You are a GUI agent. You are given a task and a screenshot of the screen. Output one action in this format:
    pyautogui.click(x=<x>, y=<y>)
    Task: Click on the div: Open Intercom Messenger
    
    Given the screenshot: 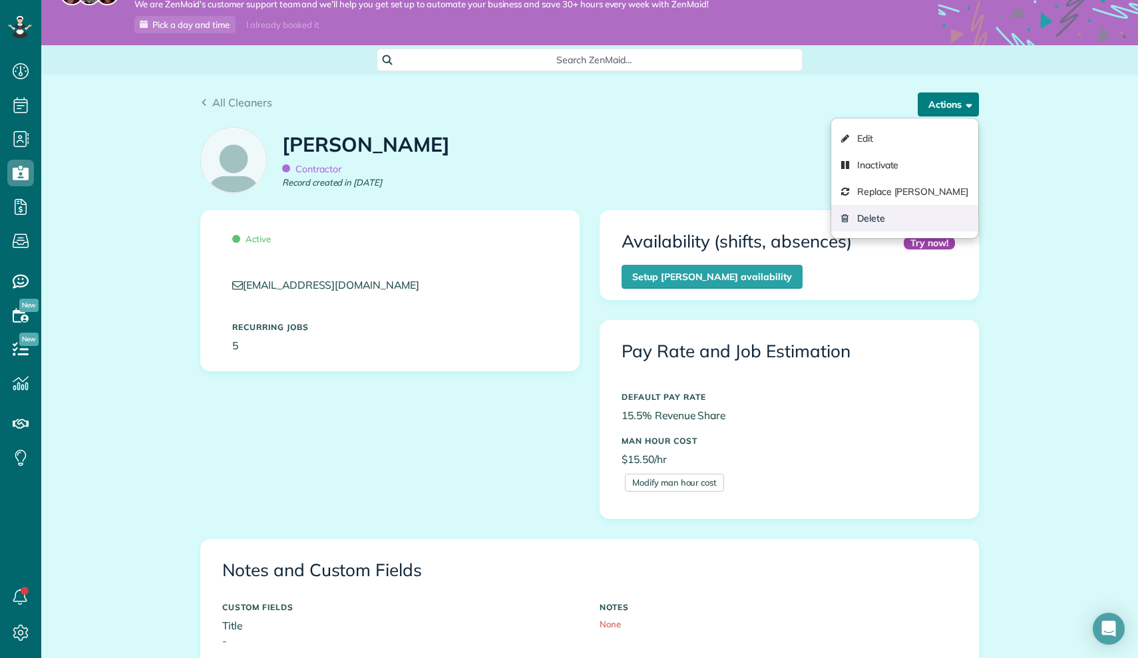 What is the action you would take?
    pyautogui.click(x=1108, y=629)
    